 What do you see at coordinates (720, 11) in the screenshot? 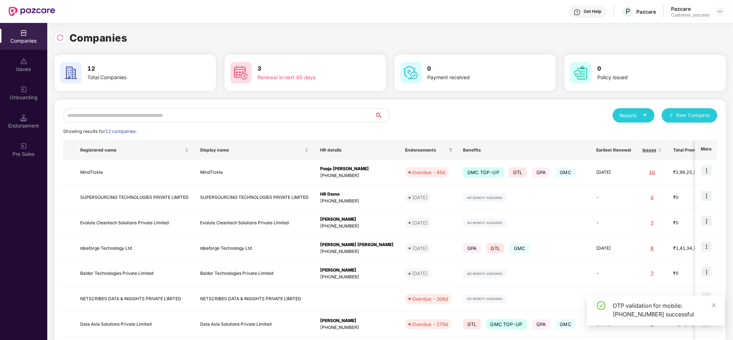
I see `img: svg+xml;base64,PHN2ZyBpZD0iRHJvcGRvd24tMzJ4MzIiIHhtbG5zPSJodHRwOi8vd3d3LnczLm9yZy8yMDAwL3N2ZyIgd2...` at bounding box center [720, 11].